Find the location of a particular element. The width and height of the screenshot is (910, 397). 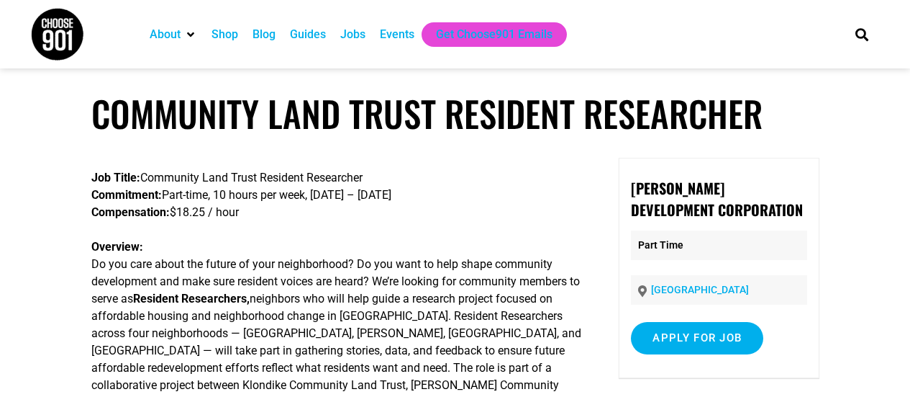

div: Blog is located at coordinates (264, 35).